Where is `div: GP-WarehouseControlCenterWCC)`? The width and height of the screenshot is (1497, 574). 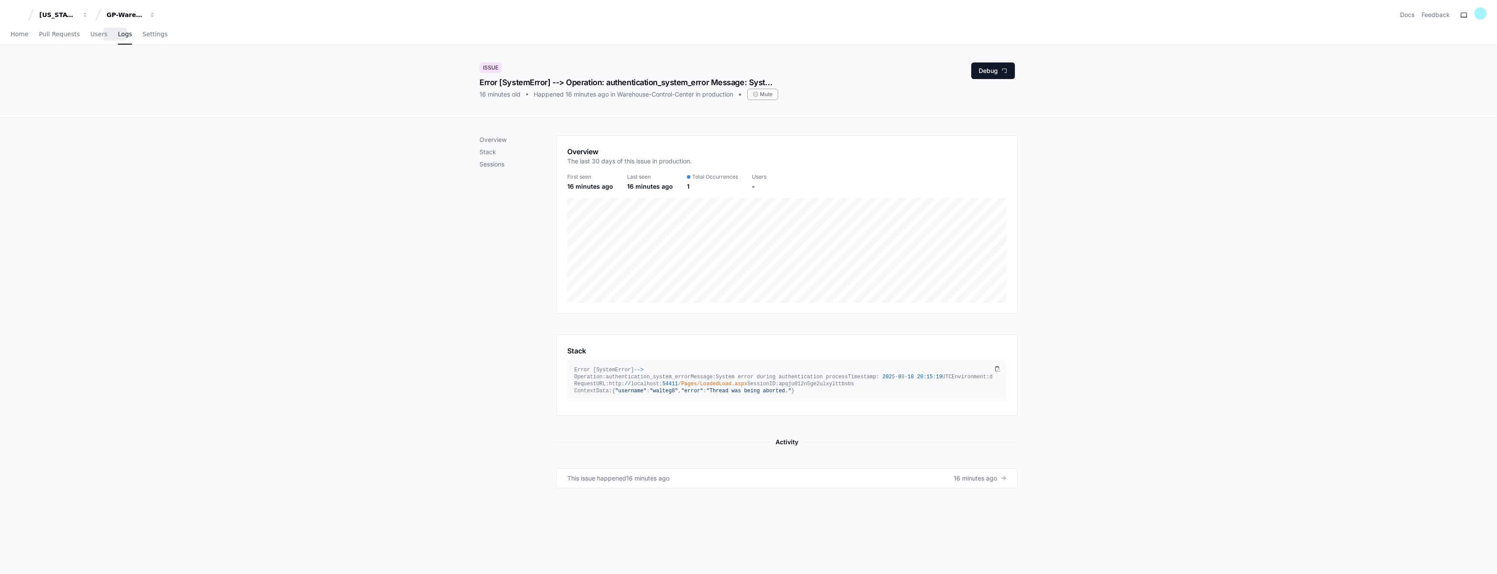 div: GP-WarehouseControlCenterWCC) is located at coordinates (125, 15).